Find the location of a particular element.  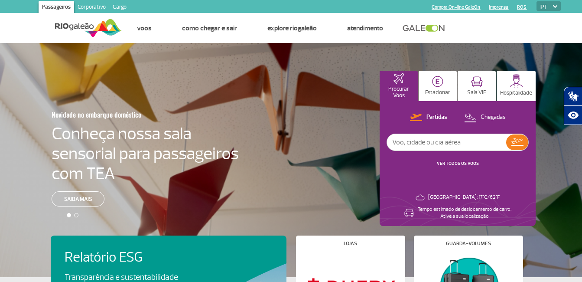

a: Cargo is located at coordinates (120, 8).